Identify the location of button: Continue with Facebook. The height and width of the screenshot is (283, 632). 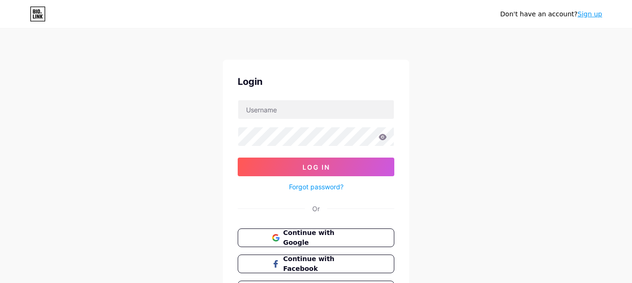
(316, 264).